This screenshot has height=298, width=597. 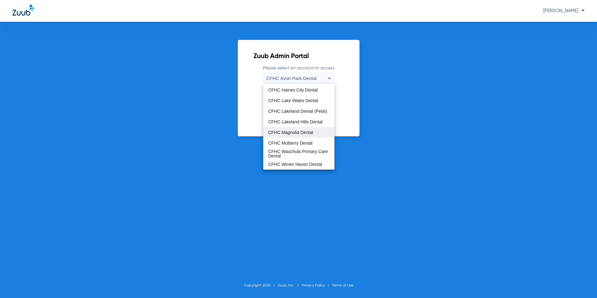 What do you see at coordinates (293, 101) in the screenshot?
I see `span: CFHC Lake Wales Dental` at bounding box center [293, 101].